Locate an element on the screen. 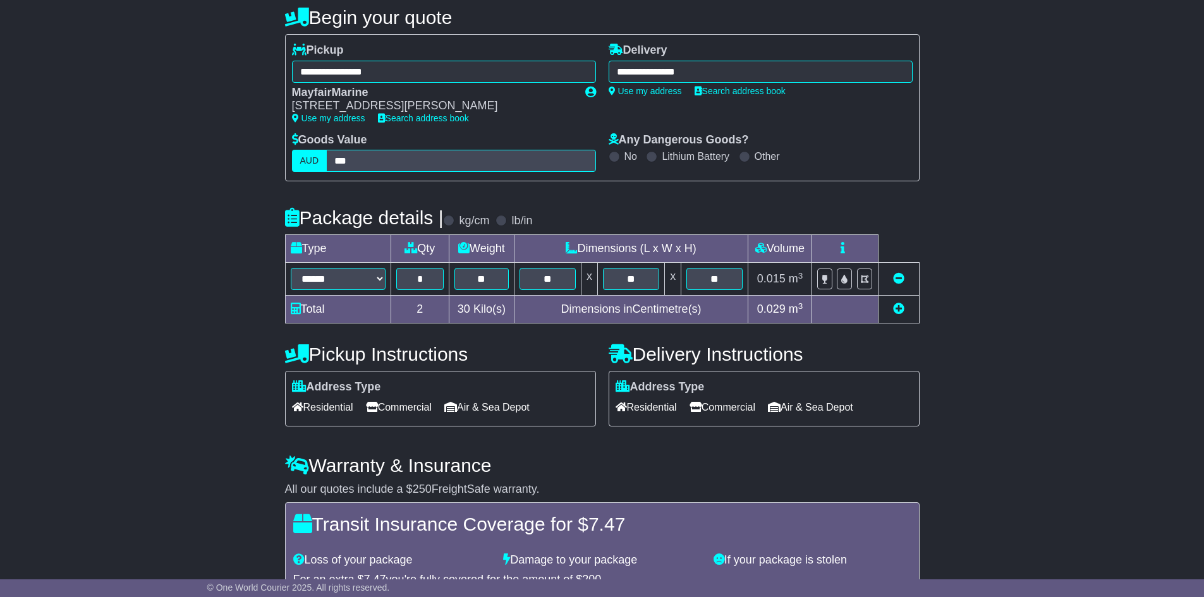  a: Add new item is located at coordinates (898, 309).